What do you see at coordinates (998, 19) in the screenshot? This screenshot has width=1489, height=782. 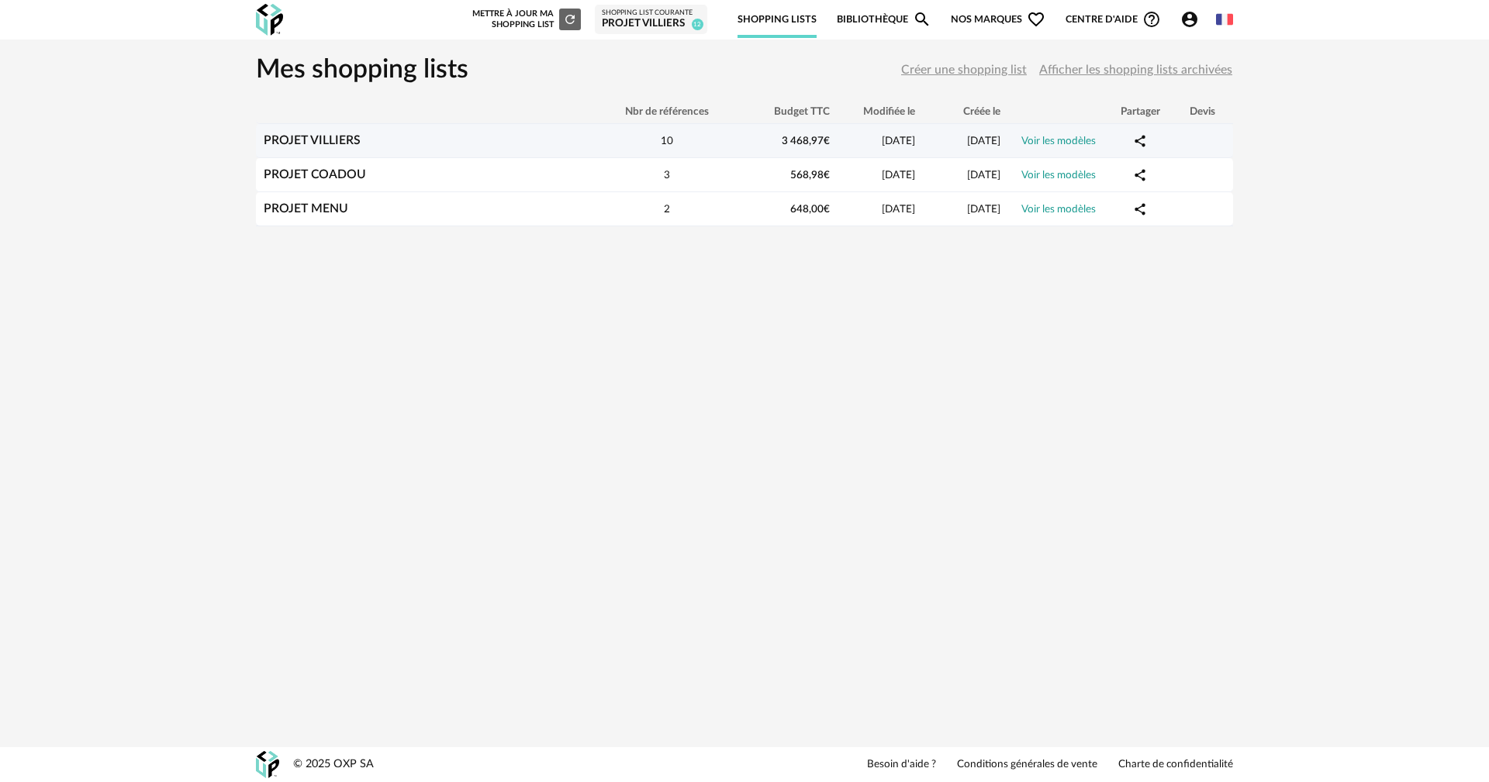 I see `span: Nos marques` at bounding box center [998, 19].